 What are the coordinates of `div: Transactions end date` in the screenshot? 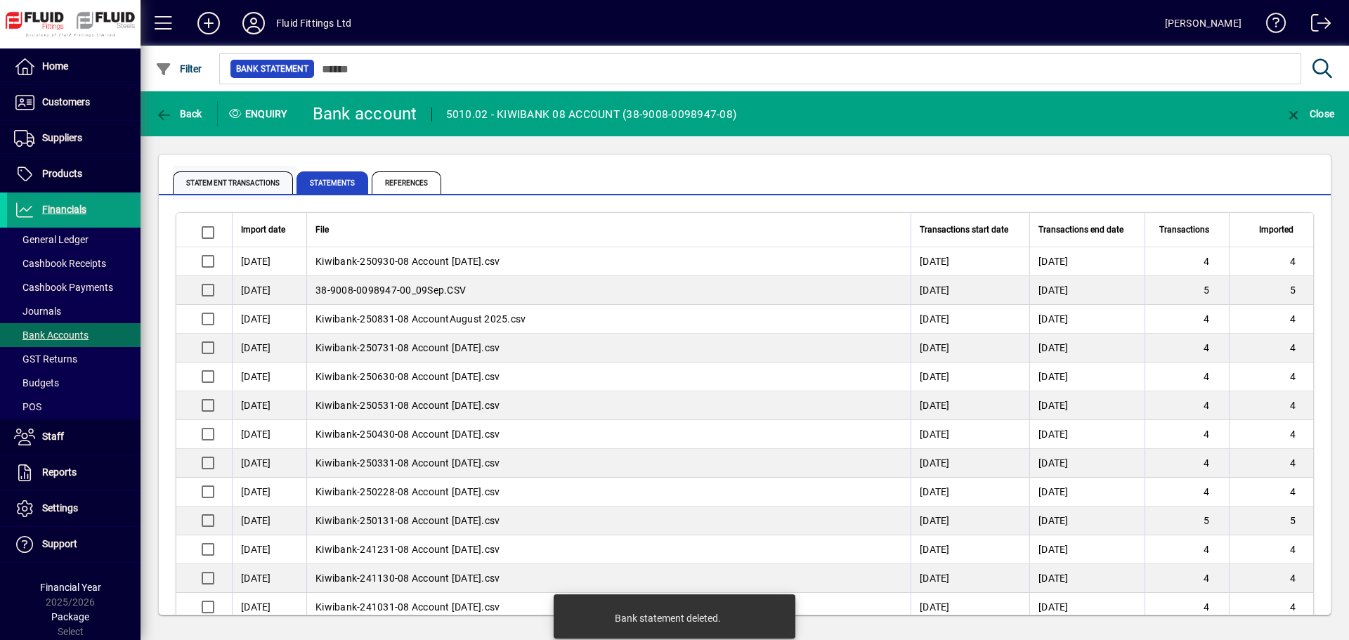 It's located at (1087, 230).